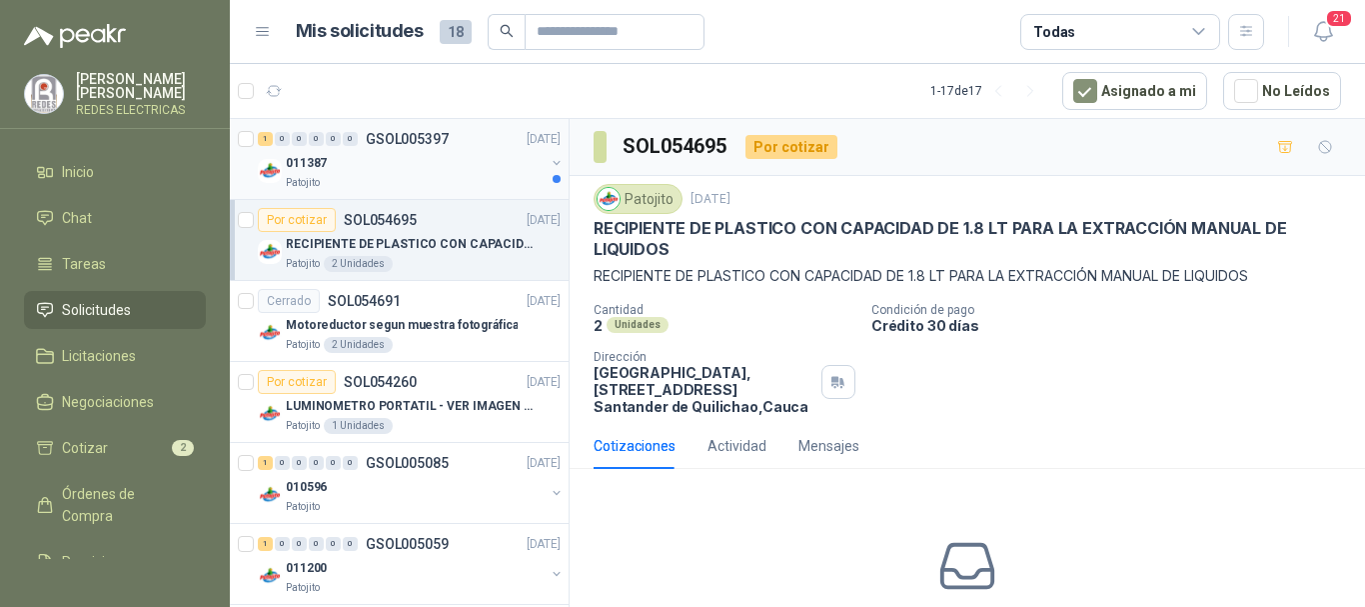 This screenshot has width=1365, height=607. What do you see at coordinates (598, 325) in the screenshot?
I see `p: 2` at bounding box center [598, 325].